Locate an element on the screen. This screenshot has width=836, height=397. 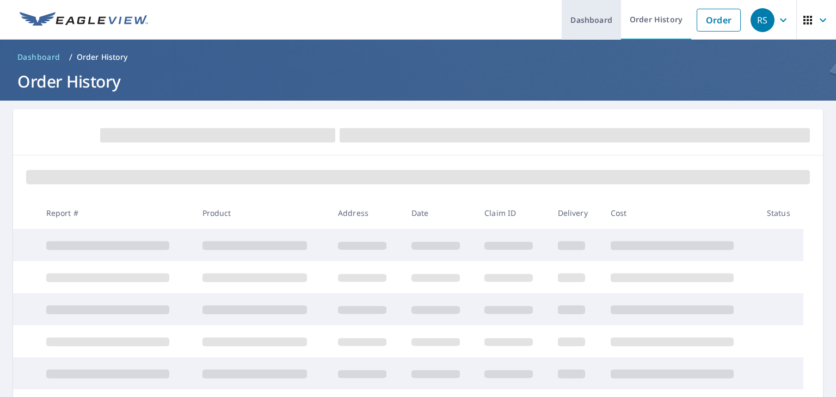
th: Product is located at coordinates (262, 213).